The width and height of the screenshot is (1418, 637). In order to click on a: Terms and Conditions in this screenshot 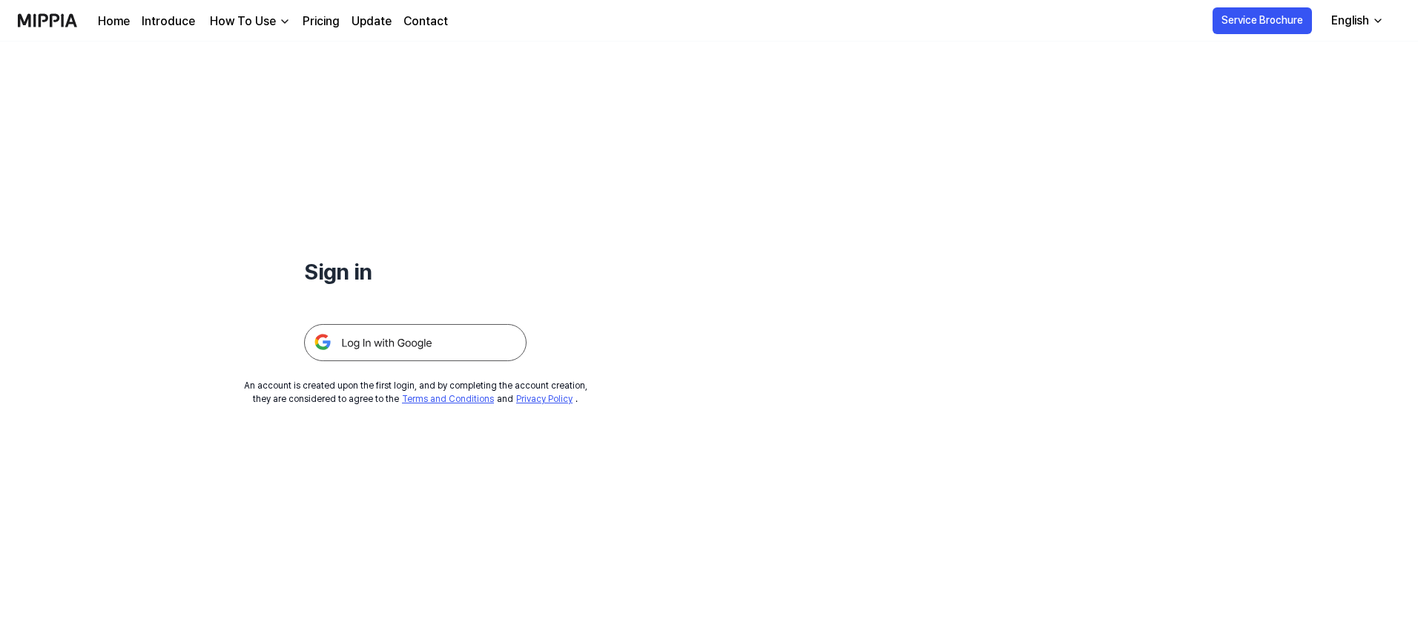, I will do `click(448, 399)`.